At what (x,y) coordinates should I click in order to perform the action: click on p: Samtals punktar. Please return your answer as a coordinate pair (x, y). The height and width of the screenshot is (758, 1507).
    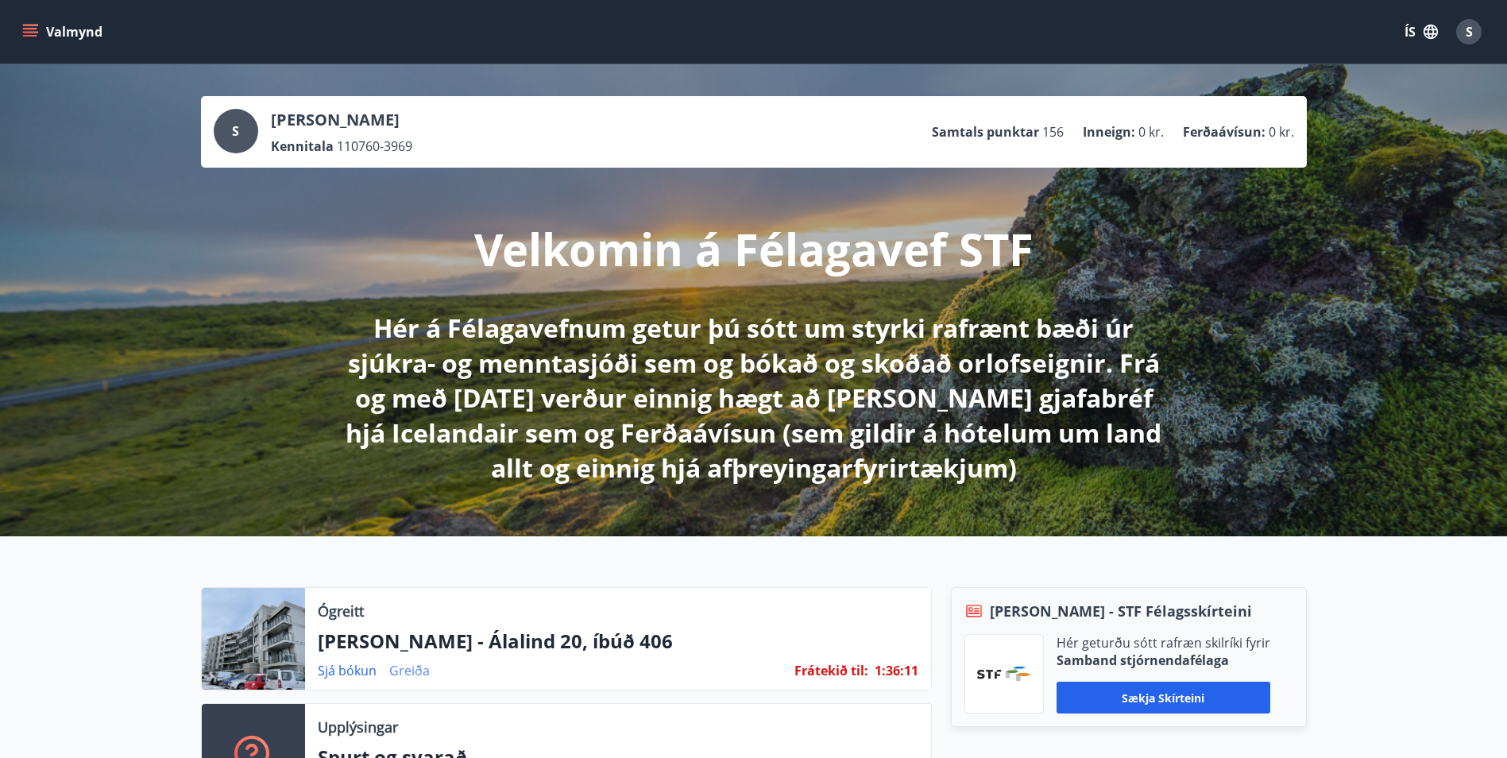
    Looking at the image, I should click on (985, 132).